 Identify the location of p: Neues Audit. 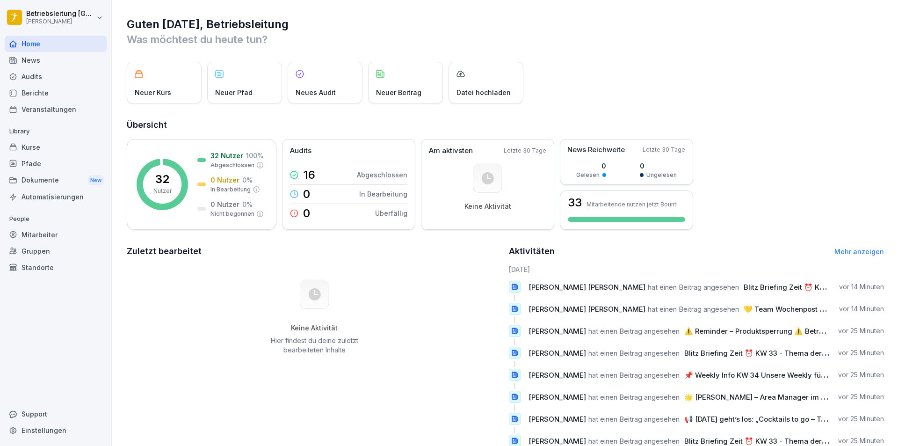
(316, 92).